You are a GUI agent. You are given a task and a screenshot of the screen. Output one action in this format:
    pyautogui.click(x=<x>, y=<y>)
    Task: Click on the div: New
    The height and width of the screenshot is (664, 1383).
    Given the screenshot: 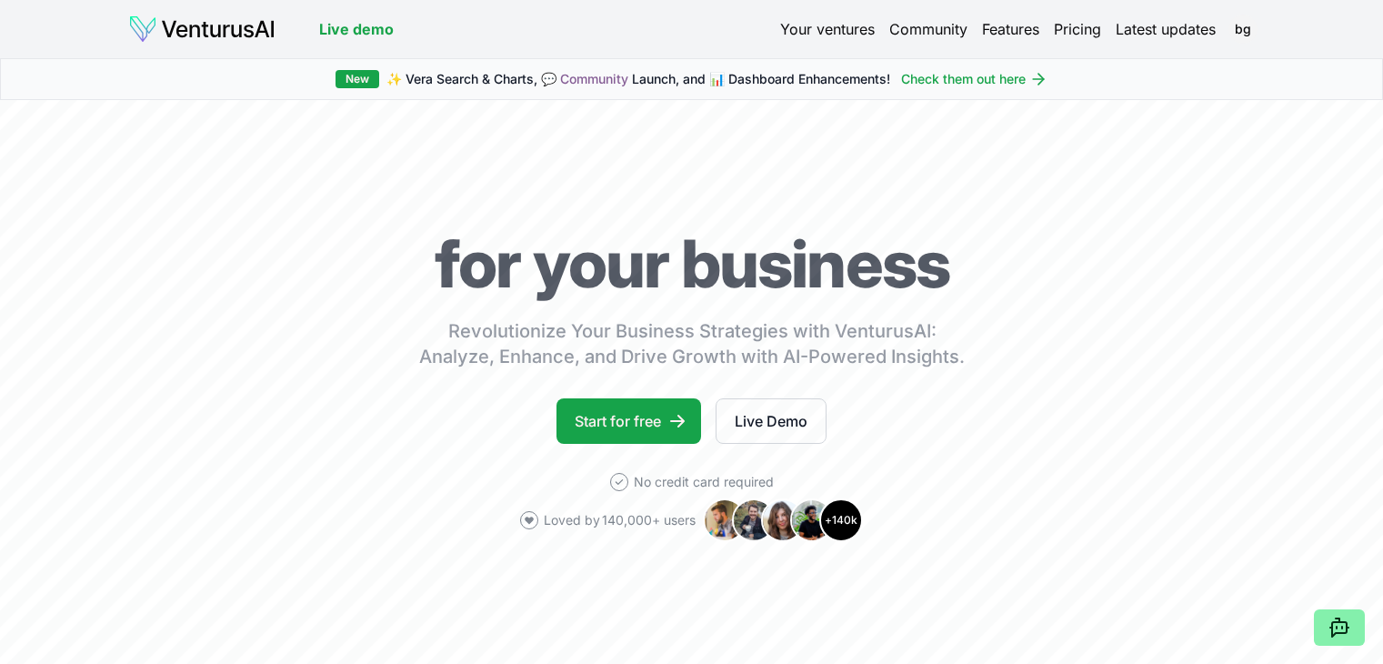 What is the action you would take?
    pyautogui.click(x=357, y=79)
    